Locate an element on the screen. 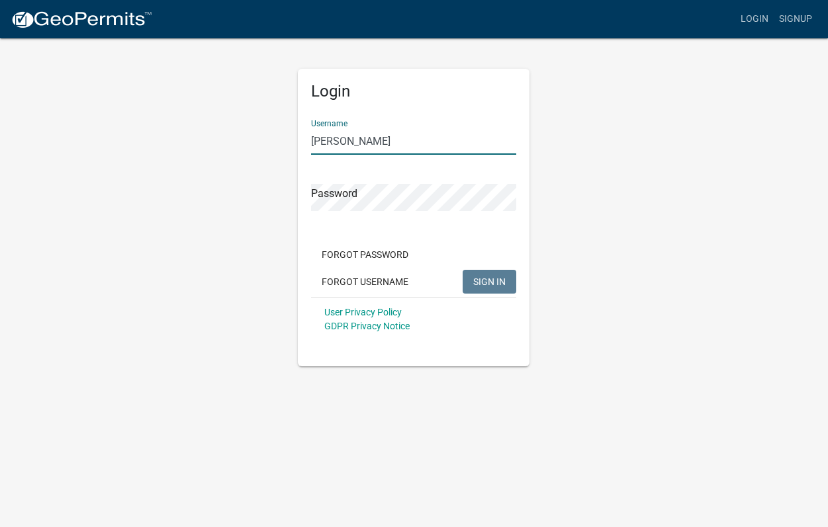  a: Signup is located at coordinates (795, 19).